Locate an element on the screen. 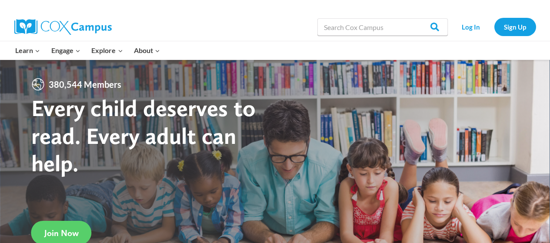 The height and width of the screenshot is (243, 550). span: About is located at coordinates (147, 50).